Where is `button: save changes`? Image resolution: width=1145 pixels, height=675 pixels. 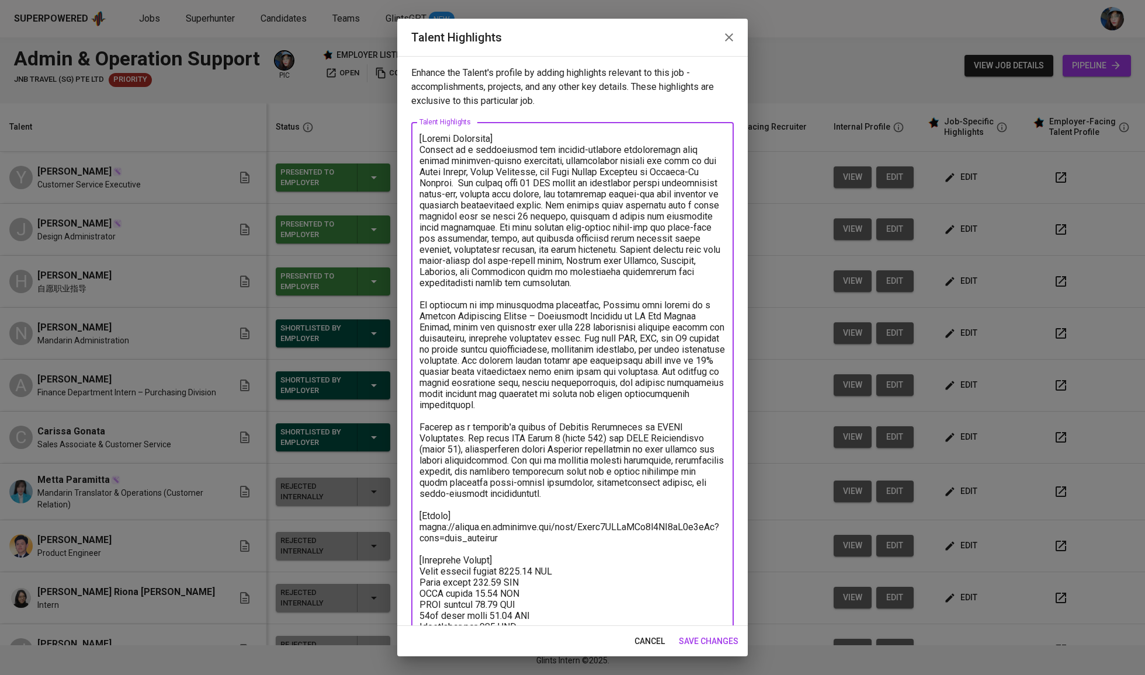 button: save changes is located at coordinates (708, 641).